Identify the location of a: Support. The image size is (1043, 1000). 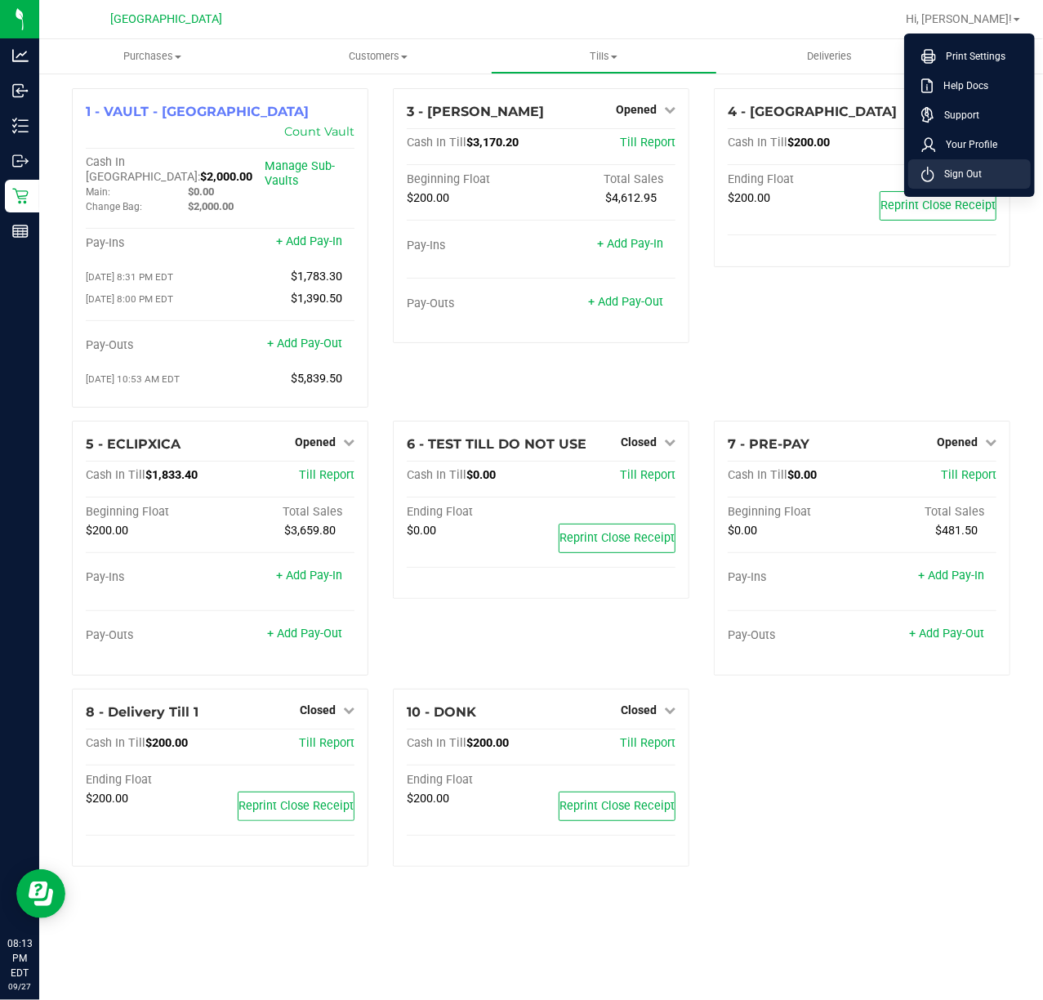
(973, 115).